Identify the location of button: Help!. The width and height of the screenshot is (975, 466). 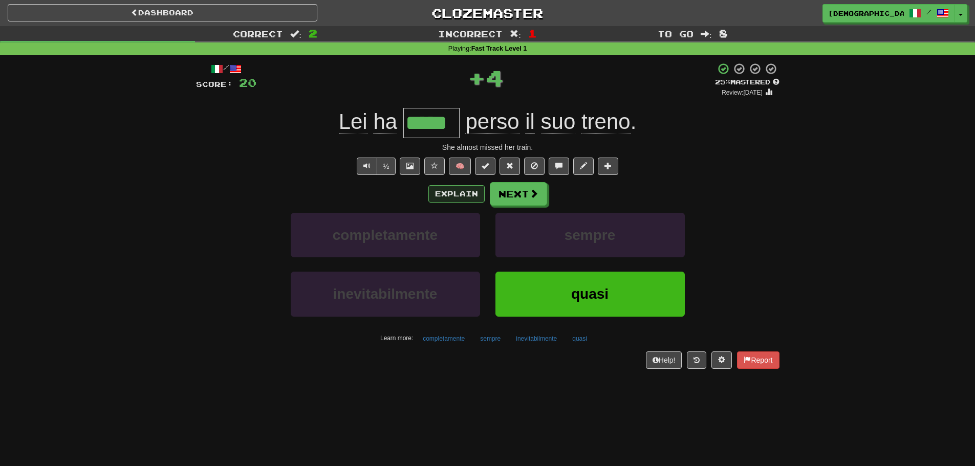
(664, 360).